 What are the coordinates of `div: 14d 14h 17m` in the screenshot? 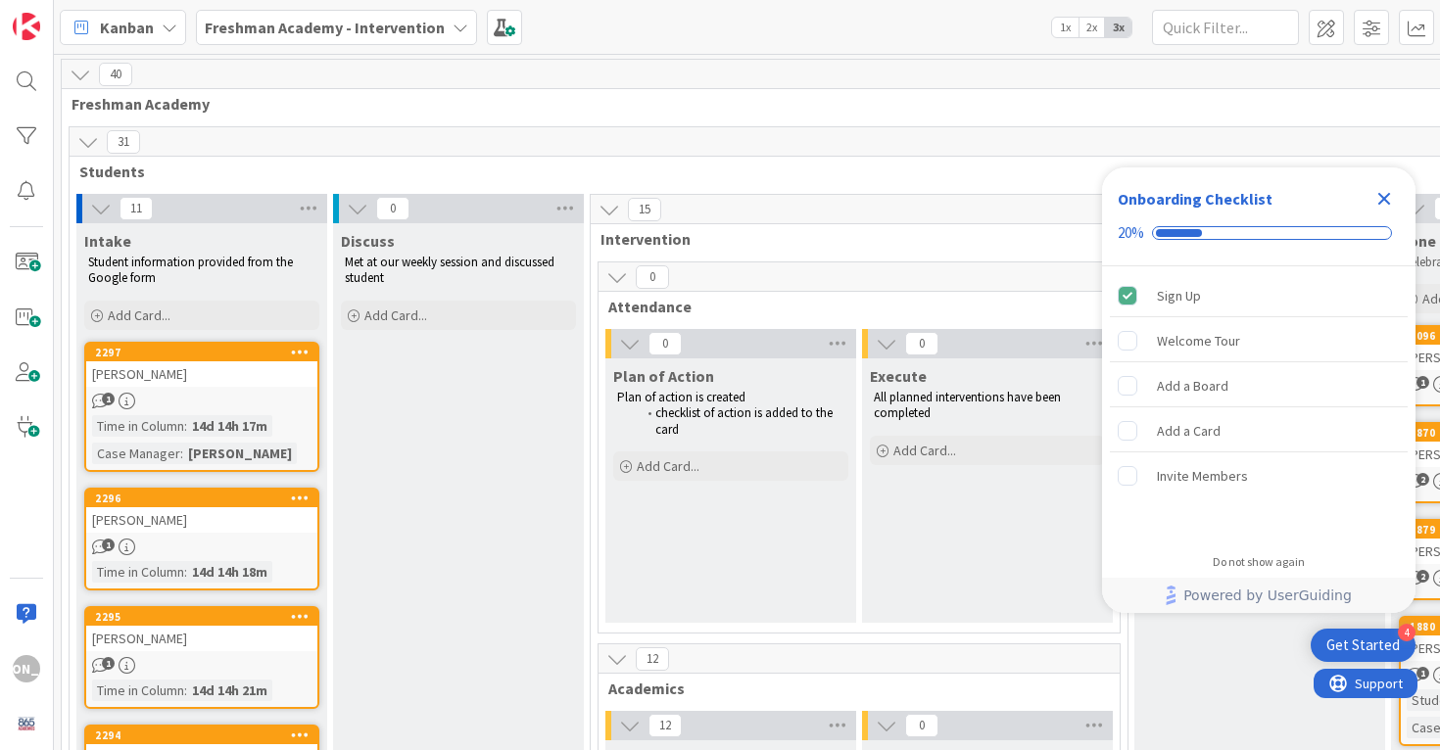 It's located at (229, 426).